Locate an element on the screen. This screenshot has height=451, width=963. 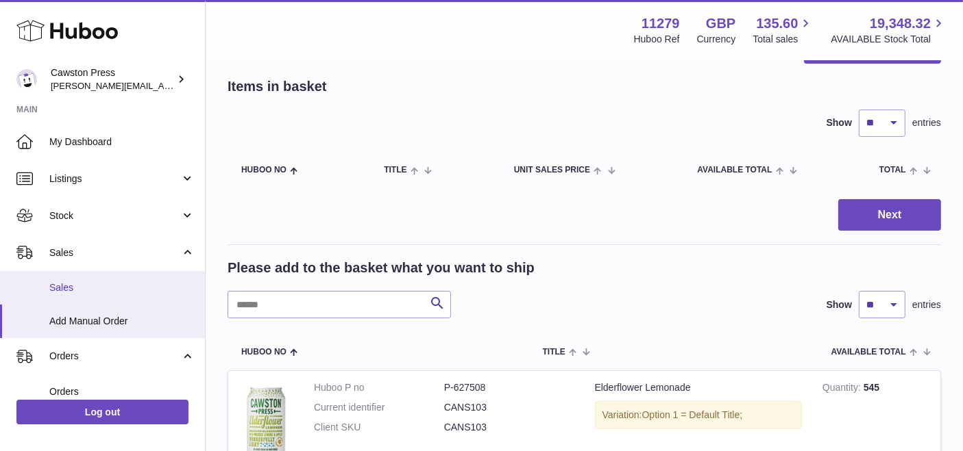
dt: Current identifier is located at coordinates (379, 408).